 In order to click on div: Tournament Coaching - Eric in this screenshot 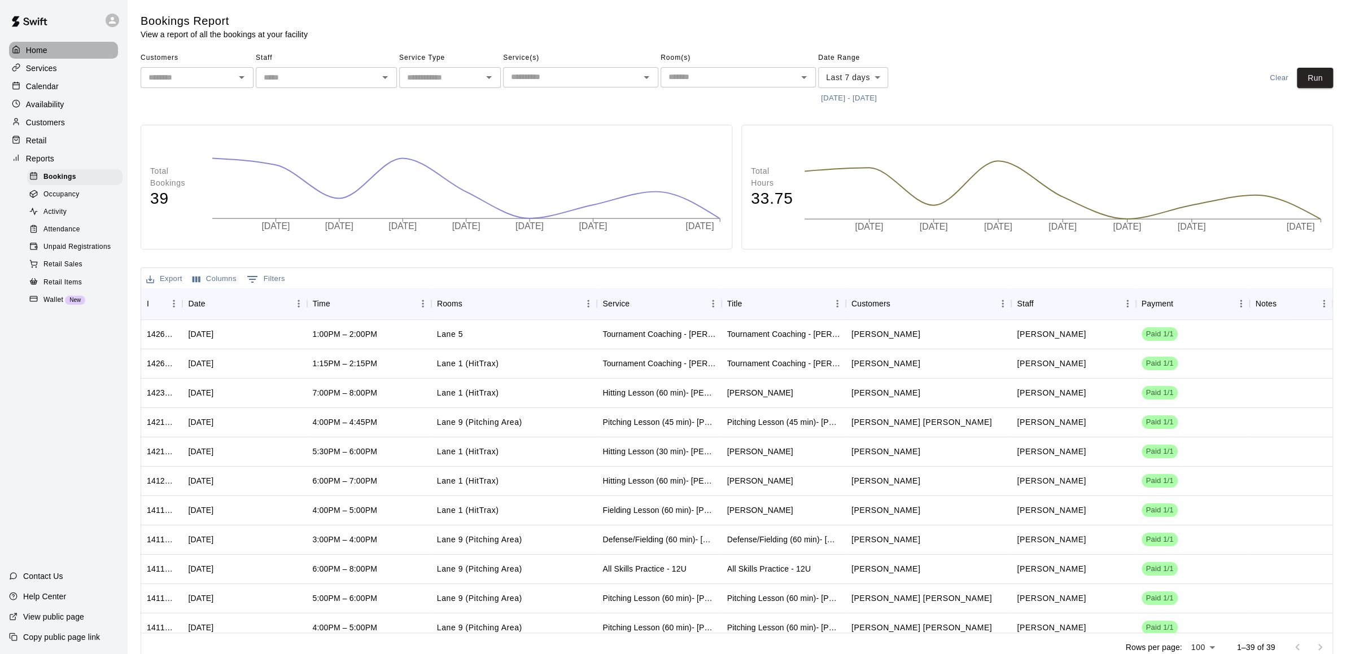, I will do `click(659, 364)`.